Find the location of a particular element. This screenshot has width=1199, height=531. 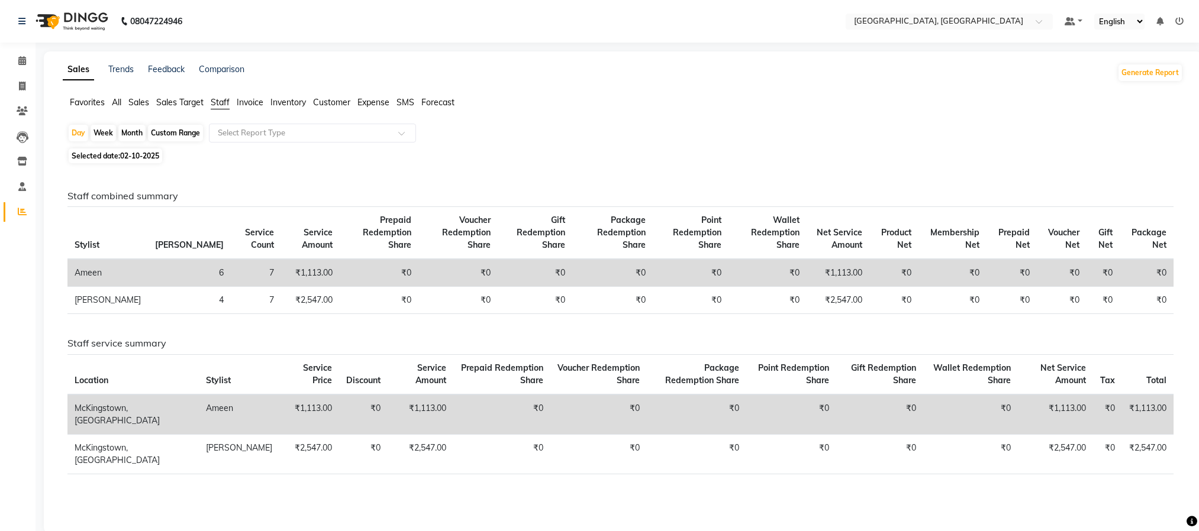

span: Selected date: is located at coordinates (115, 156).